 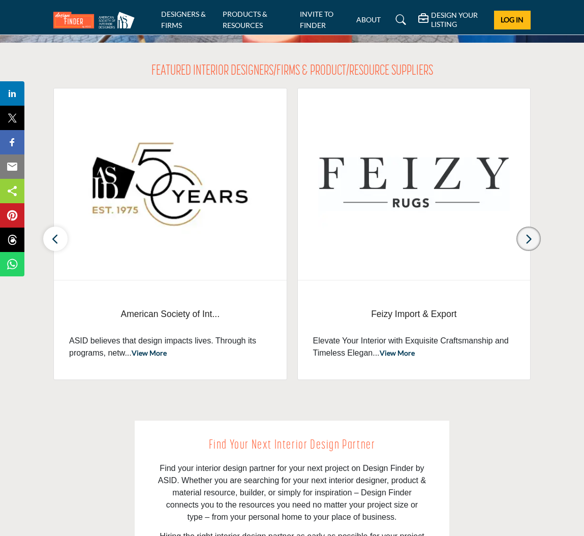 I want to click on span: Feizy Import & Export, so click(x=414, y=314).